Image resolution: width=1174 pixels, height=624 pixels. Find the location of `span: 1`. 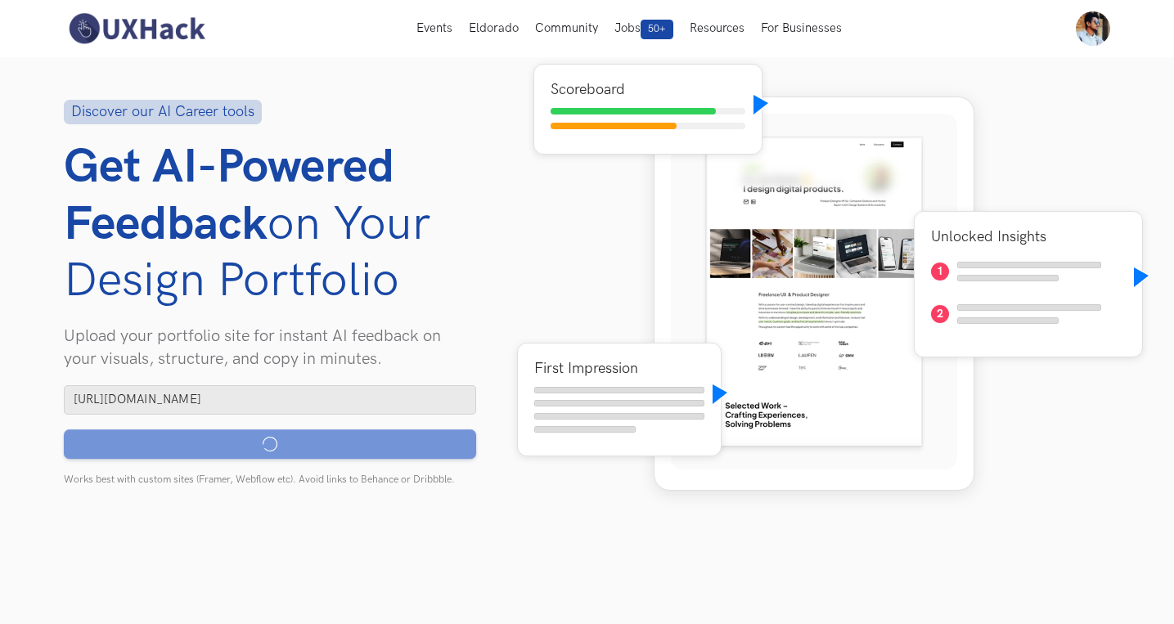

span: 1 is located at coordinates (940, 272).